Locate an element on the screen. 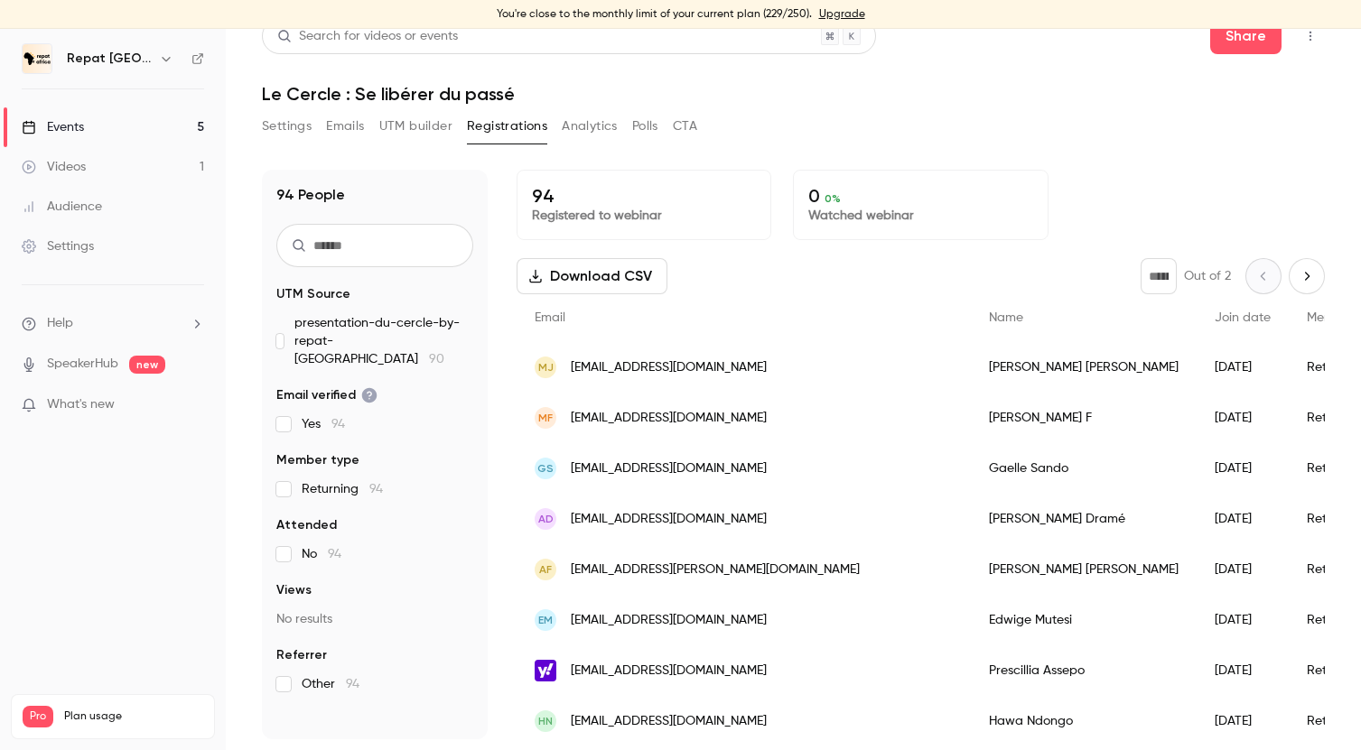 This screenshot has height=750, width=1361. span: Name is located at coordinates (1006, 318).